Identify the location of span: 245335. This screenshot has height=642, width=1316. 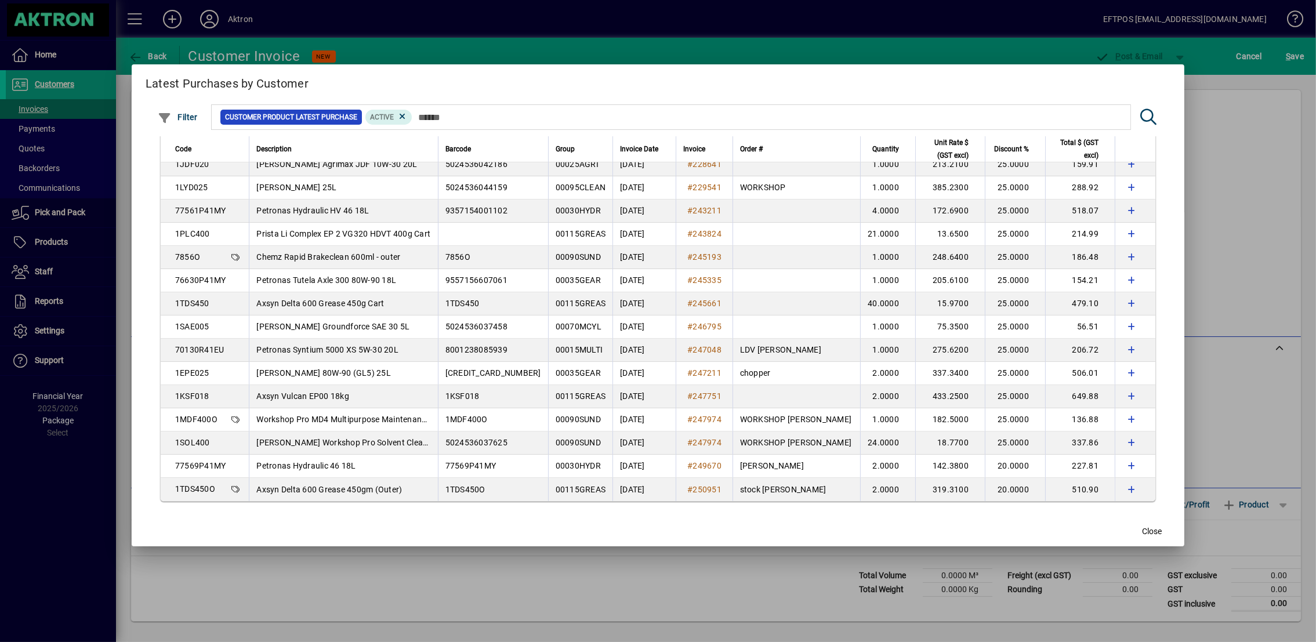
(707, 280).